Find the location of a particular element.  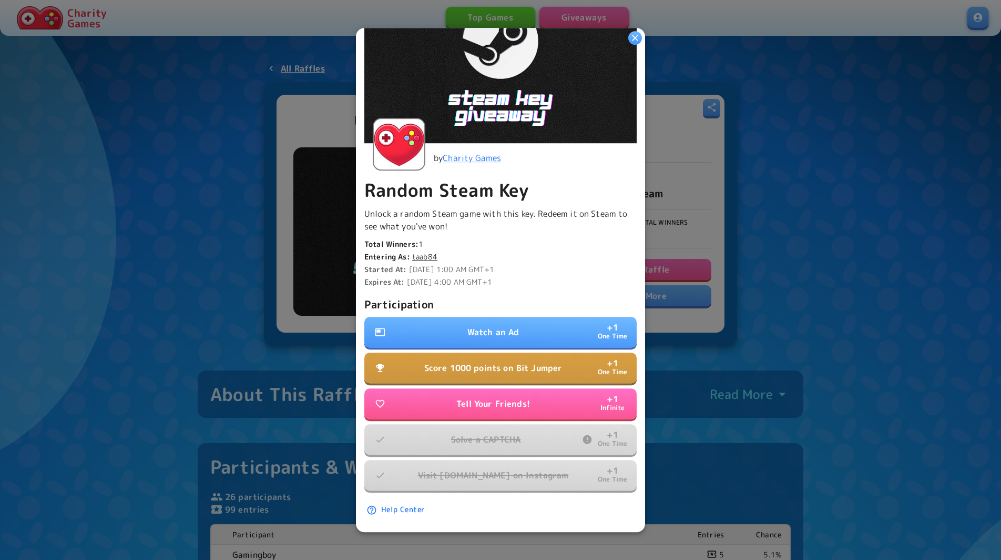

p: Solve a CAPTCHA is located at coordinates (486, 440).